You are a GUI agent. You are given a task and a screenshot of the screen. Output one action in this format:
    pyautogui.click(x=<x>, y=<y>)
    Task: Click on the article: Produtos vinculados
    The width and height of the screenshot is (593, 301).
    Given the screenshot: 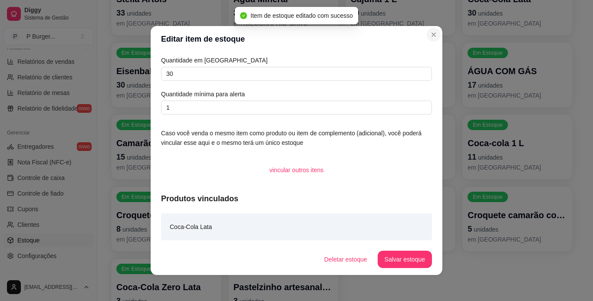 What is the action you would take?
    pyautogui.click(x=296, y=199)
    